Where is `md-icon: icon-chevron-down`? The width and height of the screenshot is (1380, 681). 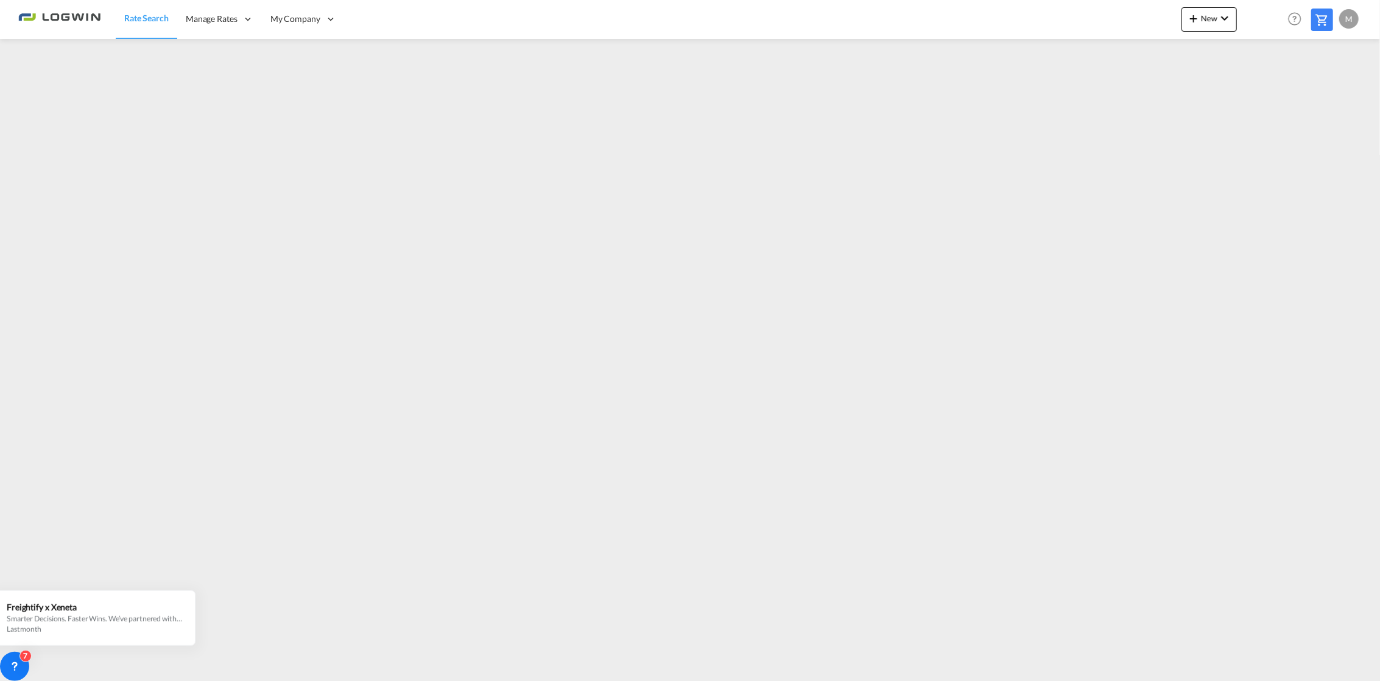
md-icon: icon-chevron-down is located at coordinates (1224, 18).